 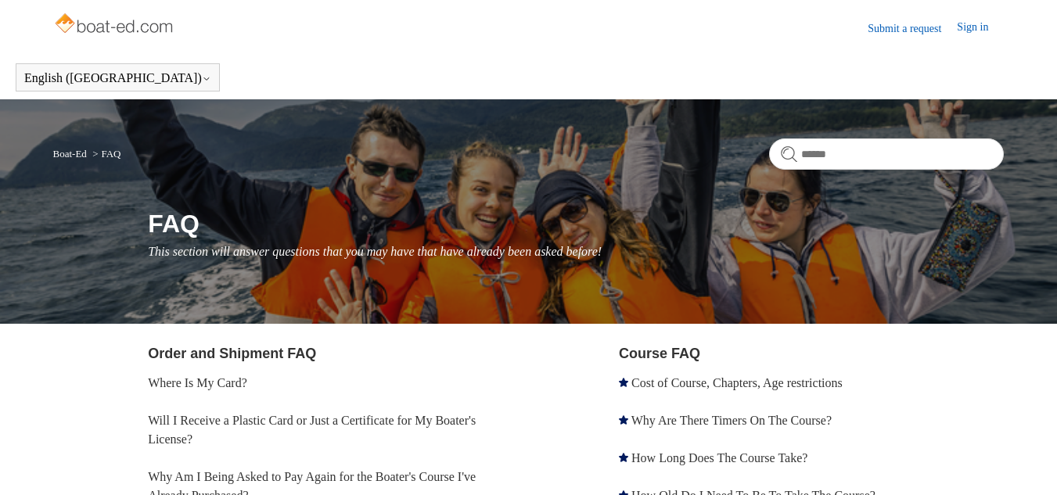 What do you see at coordinates (105, 153) in the screenshot?
I see `li: FAQ` at bounding box center [105, 153].